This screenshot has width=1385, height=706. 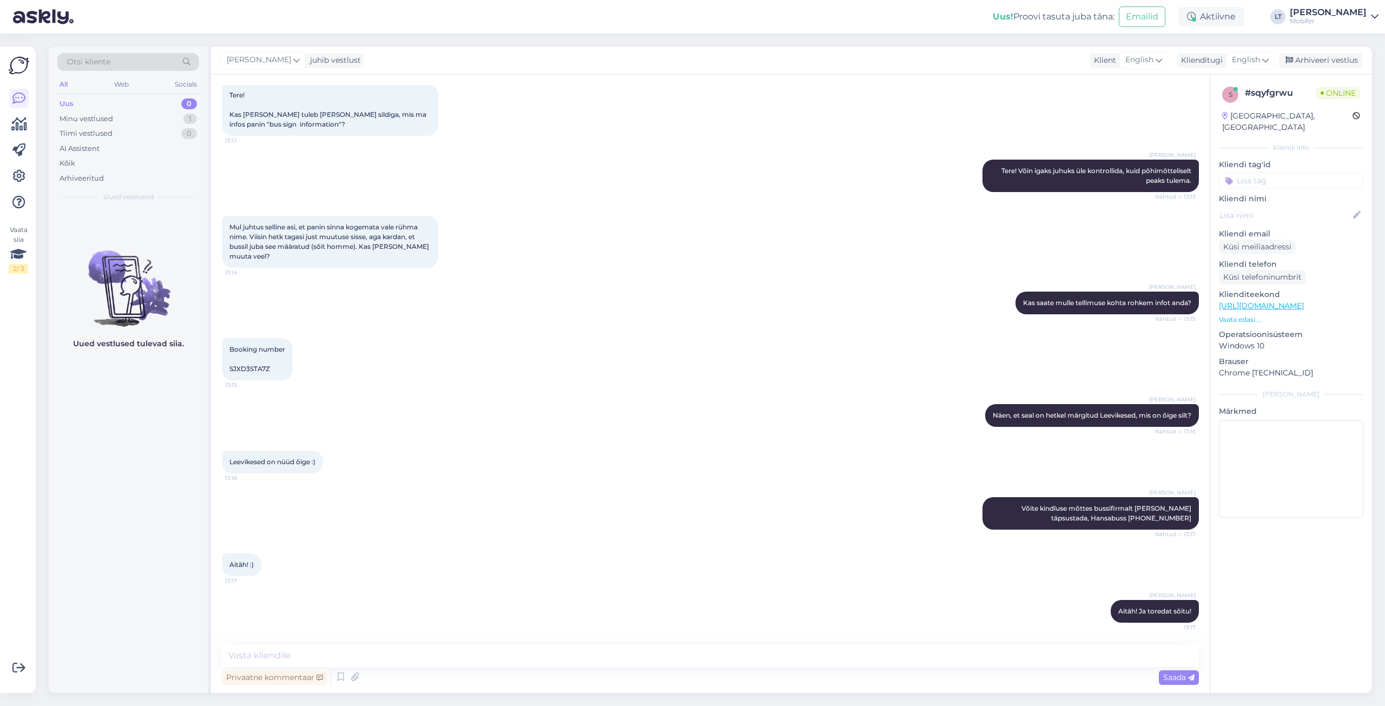 I want to click on p: Uued vestlused tulevad siia., so click(x=128, y=343).